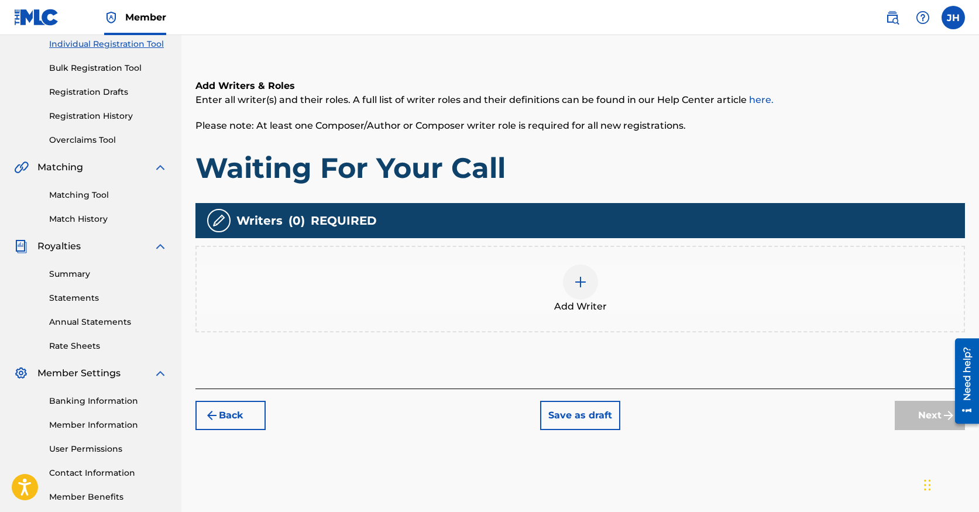 This screenshot has height=512, width=979. What do you see at coordinates (581, 307) in the screenshot?
I see `span: Add Writer` at bounding box center [581, 307].